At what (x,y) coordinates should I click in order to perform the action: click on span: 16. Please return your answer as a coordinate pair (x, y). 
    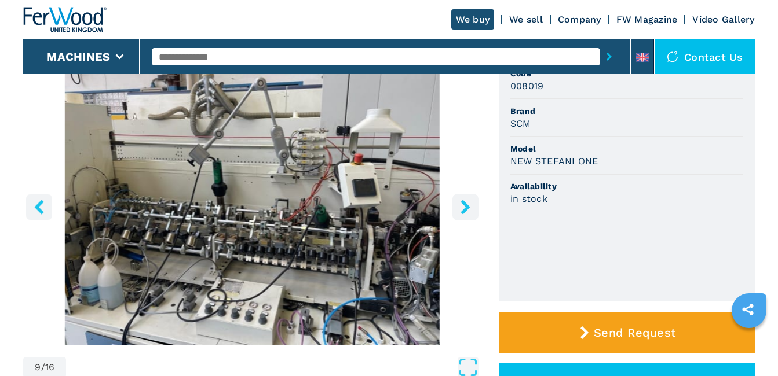
    Looking at the image, I should click on (50, 368).